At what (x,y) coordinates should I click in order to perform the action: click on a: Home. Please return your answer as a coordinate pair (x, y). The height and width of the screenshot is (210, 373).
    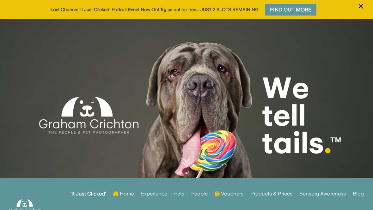
    Looking at the image, I should click on (123, 194).